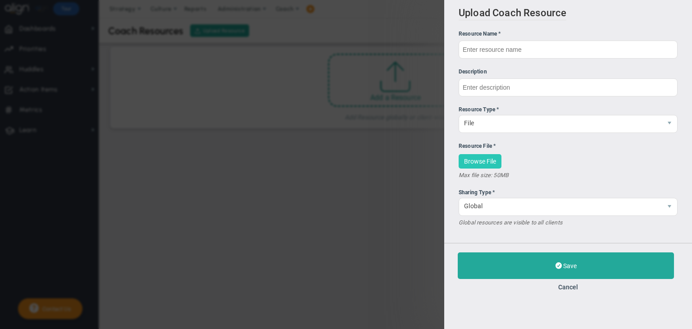  Describe the element at coordinates (568, 109) in the screenshot. I see `div: Resource Type *` at that location.